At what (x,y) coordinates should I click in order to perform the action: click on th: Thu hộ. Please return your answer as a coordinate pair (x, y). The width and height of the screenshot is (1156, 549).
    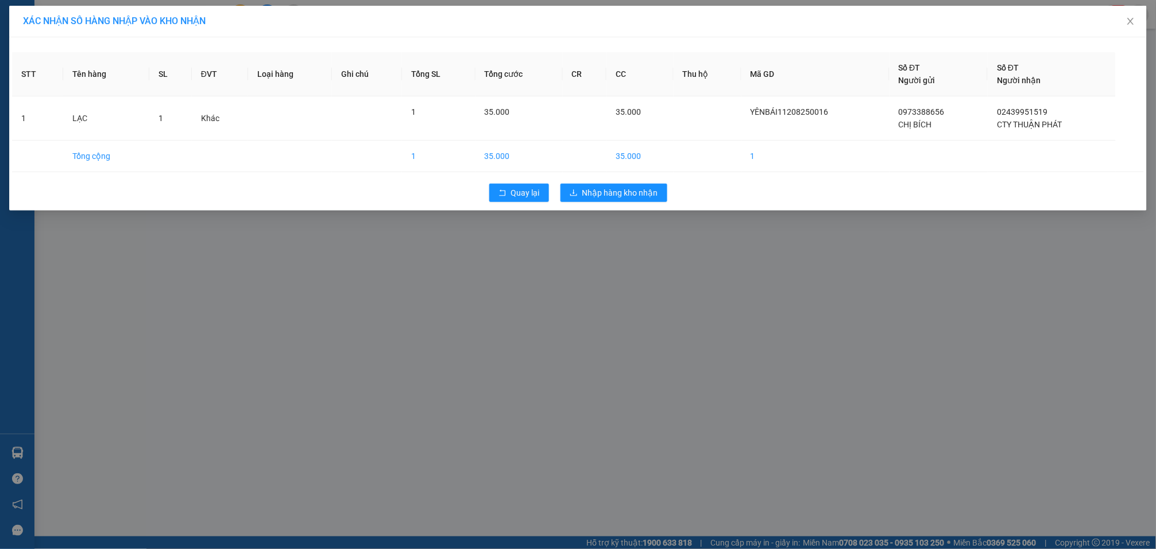
    Looking at the image, I should click on (707, 74).